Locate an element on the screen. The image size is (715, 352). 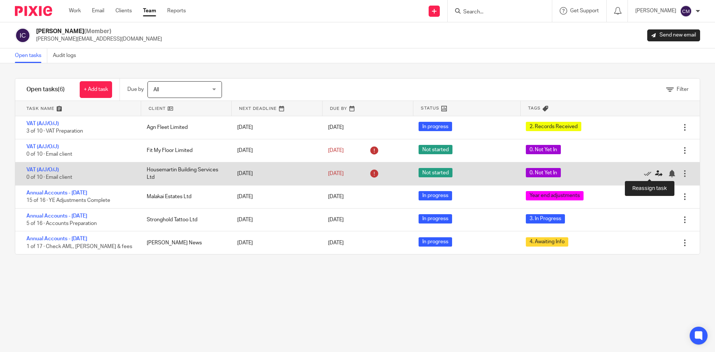
div: Agn Fleet Limited is located at coordinates (184, 127).